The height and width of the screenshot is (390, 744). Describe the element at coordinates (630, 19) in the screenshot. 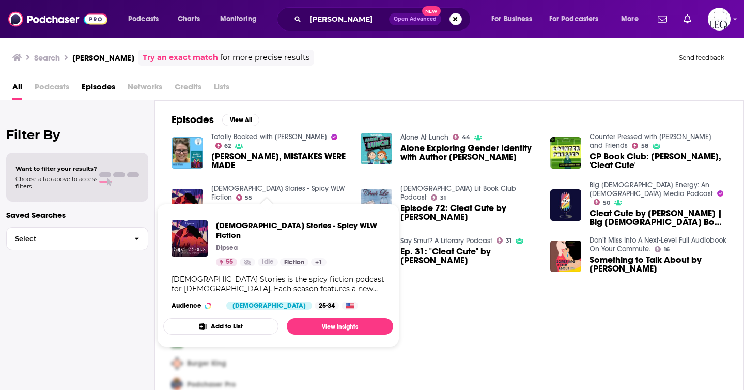

I see `span: More` at that location.